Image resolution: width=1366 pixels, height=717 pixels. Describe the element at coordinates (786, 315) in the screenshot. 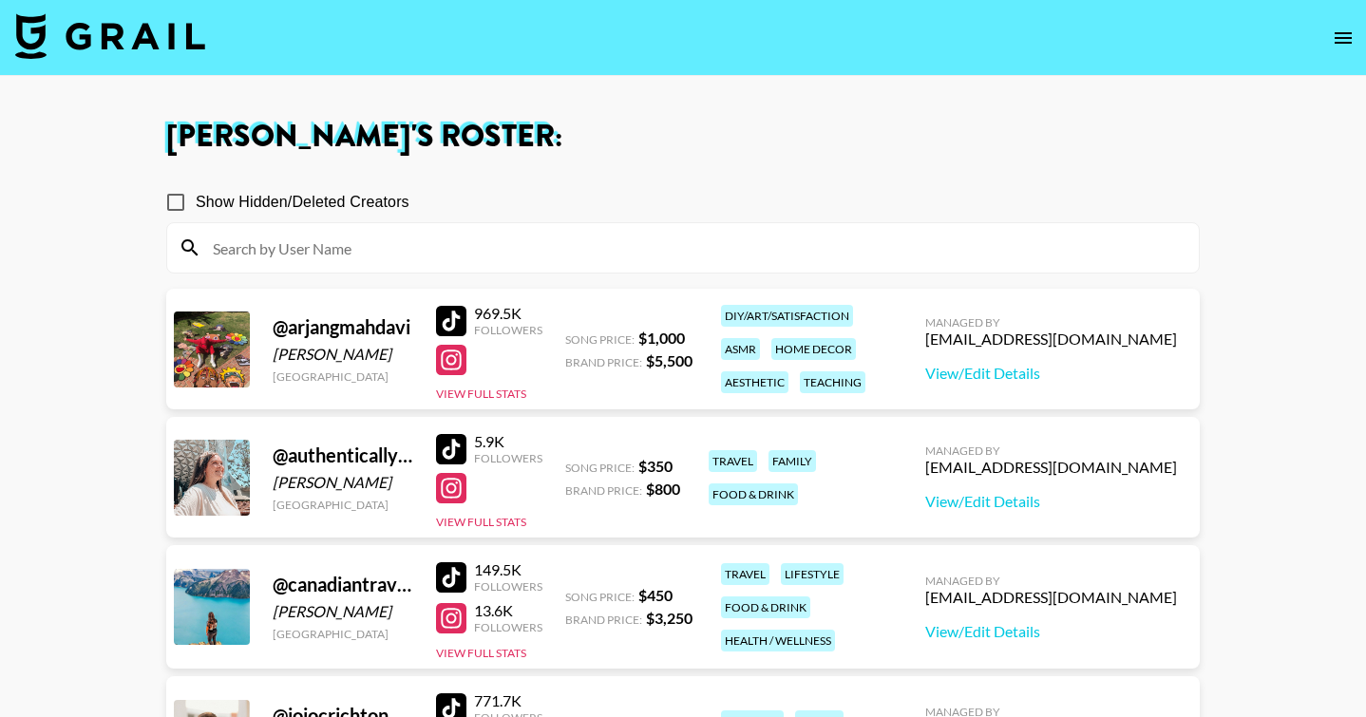

I see `div: diy/art/satisfaction` at that location.